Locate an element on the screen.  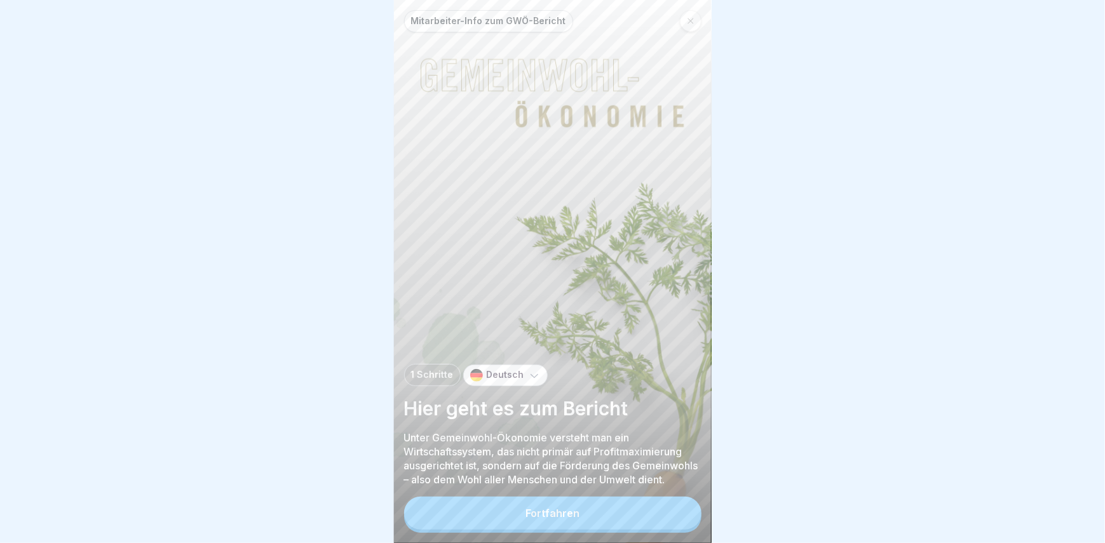
button: Fortfahren is located at coordinates (553, 513).